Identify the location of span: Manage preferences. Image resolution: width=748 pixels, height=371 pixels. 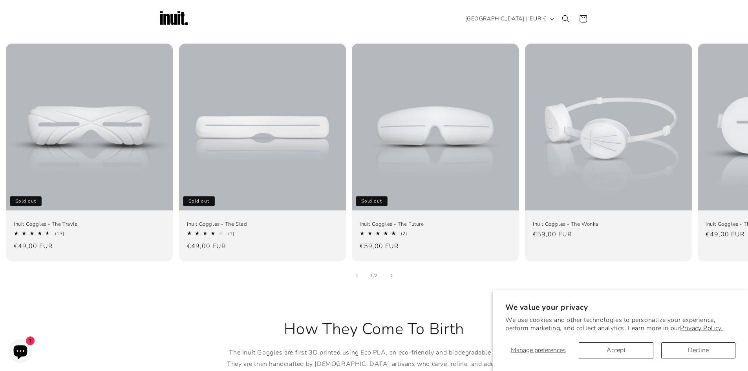
(538, 350).